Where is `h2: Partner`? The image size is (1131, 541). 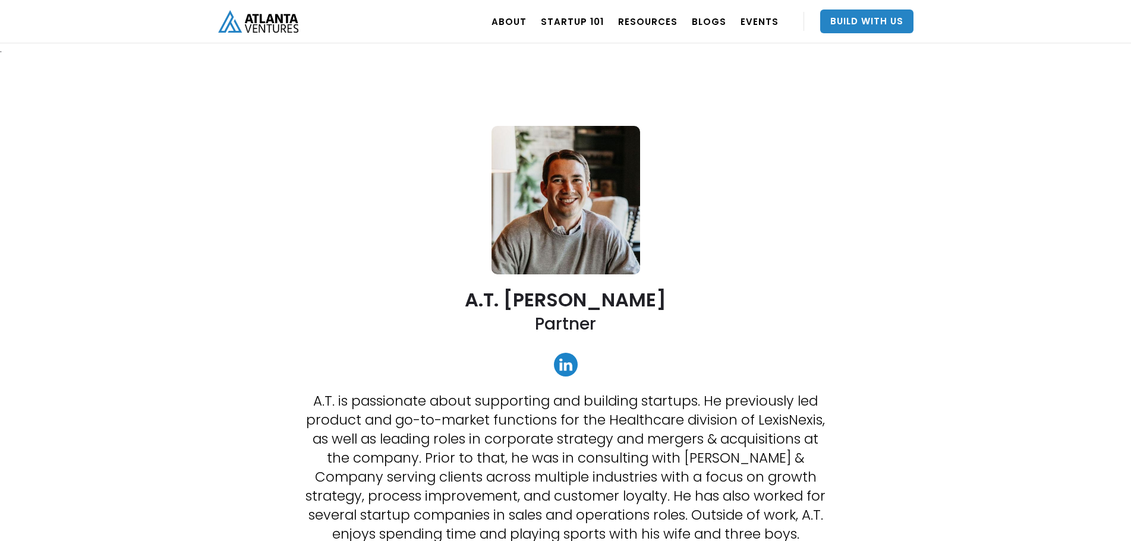 h2: Partner is located at coordinates (565, 324).